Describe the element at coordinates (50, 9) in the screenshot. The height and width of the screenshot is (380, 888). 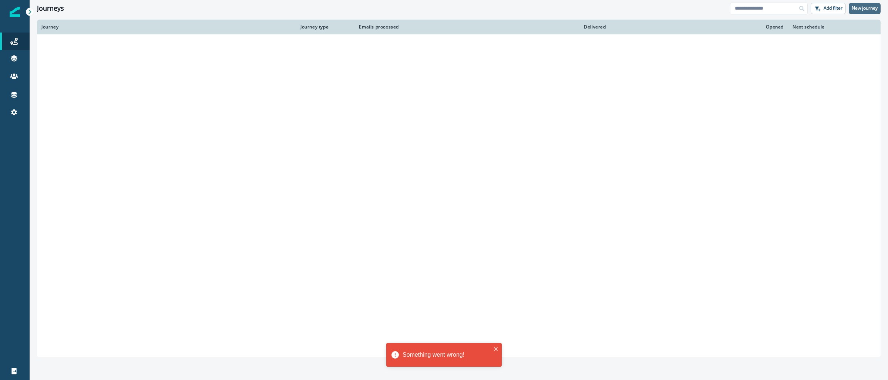
I see `h1: Journeys` at that location.